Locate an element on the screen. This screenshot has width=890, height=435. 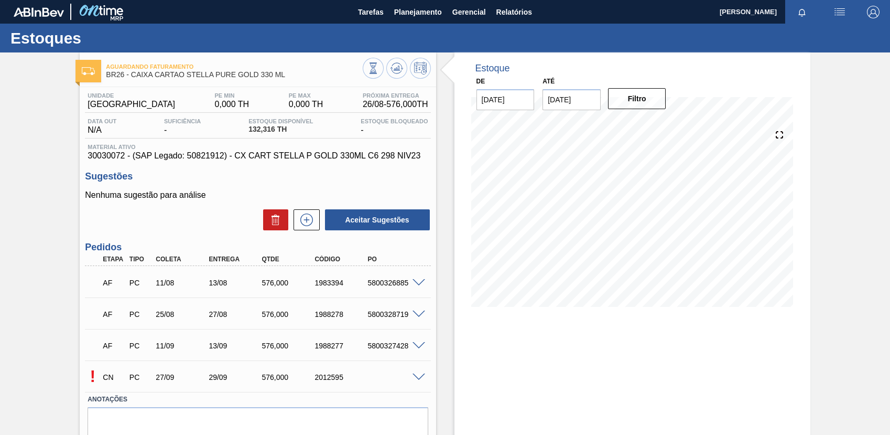
img: Ícone is located at coordinates (88, 71).